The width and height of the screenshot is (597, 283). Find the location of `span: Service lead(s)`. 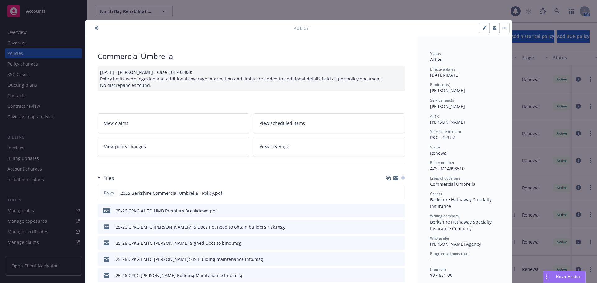

span: Service lead(s) is located at coordinates (443, 100).